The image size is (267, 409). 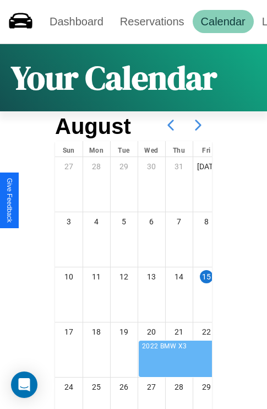 I want to click on div: 26, so click(x=124, y=387).